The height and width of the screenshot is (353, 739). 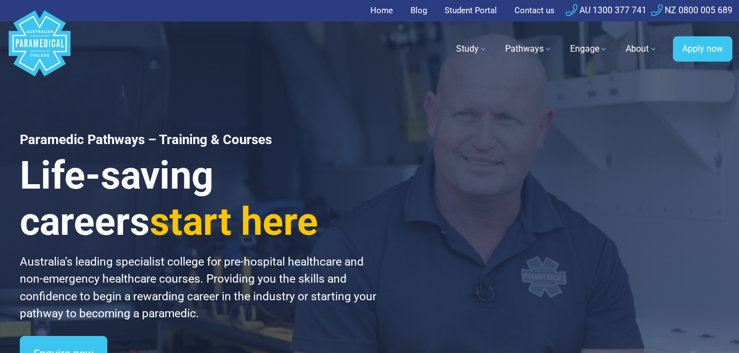 I want to click on h1: Paramedic Pathways – Training & Courses, so click(x=201, y=140).